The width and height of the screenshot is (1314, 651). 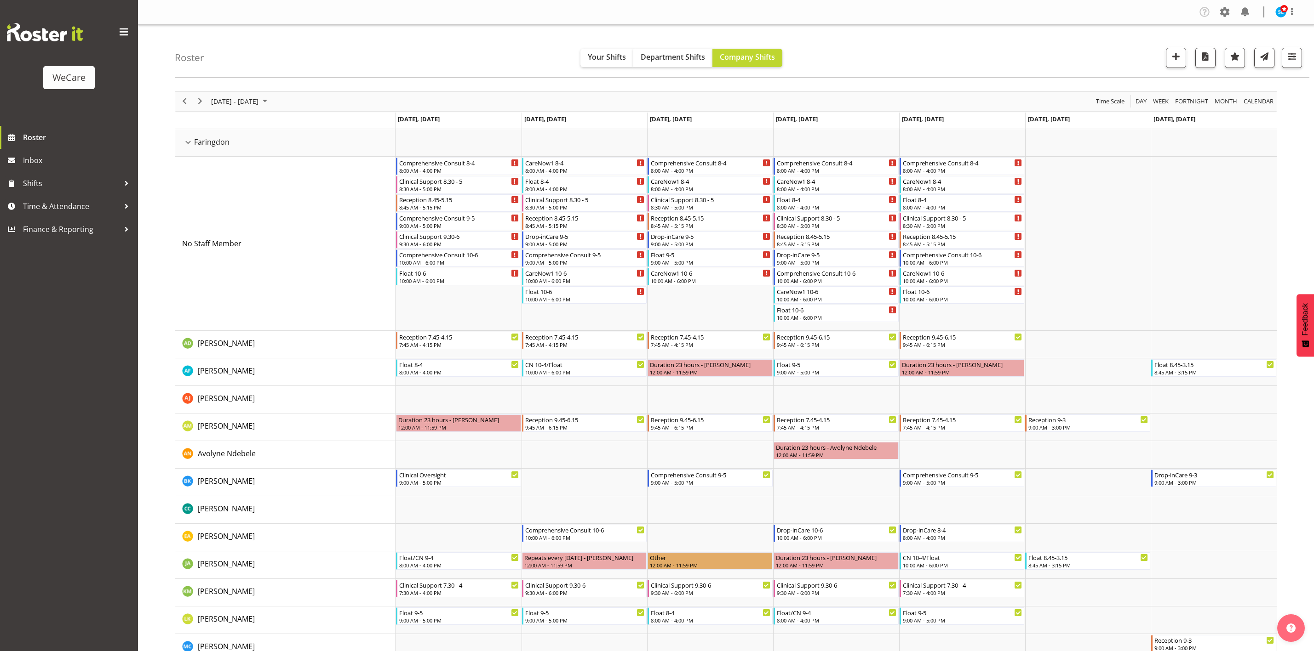 I want to click on div: No Staff Member"s event - Clinical Support 8.30 - 5 Begin From Tuesday, September 9, 2025 at 8:30..., so click(x=584, y=203).